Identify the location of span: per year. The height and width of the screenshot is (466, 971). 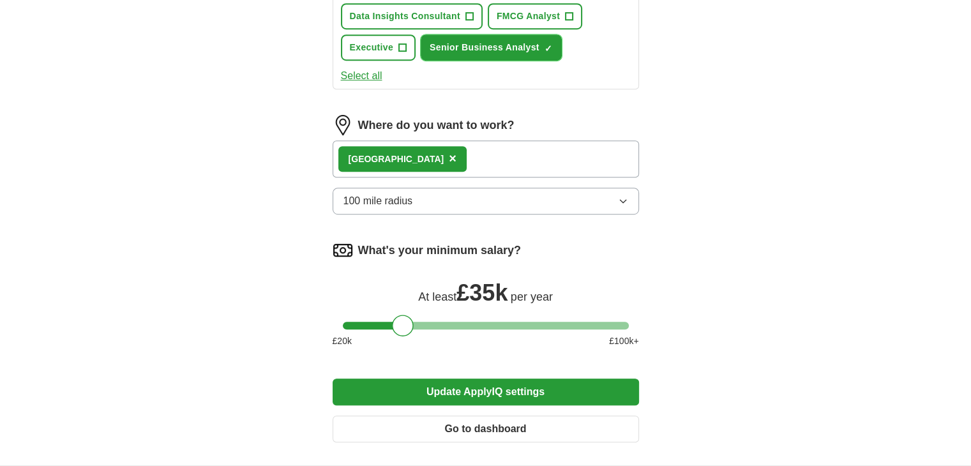
(532, 297).